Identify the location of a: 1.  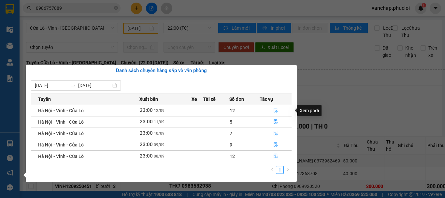
(280, 170).